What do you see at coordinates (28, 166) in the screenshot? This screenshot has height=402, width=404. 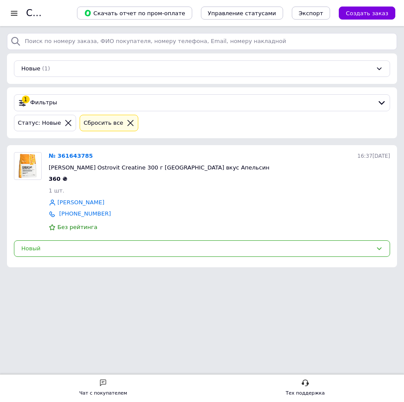 I see `a: Фото товару` at bounding box center [28, 166].